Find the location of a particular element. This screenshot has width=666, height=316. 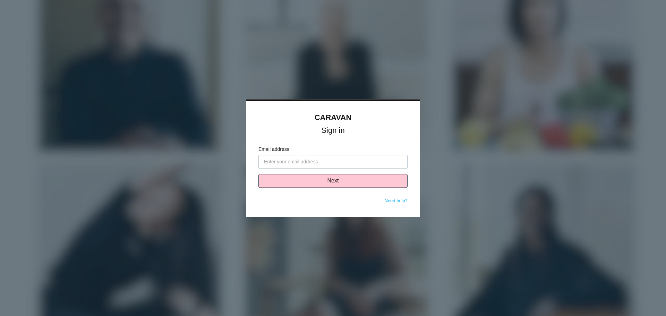

a: Need help? is located at coordinates (396, 201).